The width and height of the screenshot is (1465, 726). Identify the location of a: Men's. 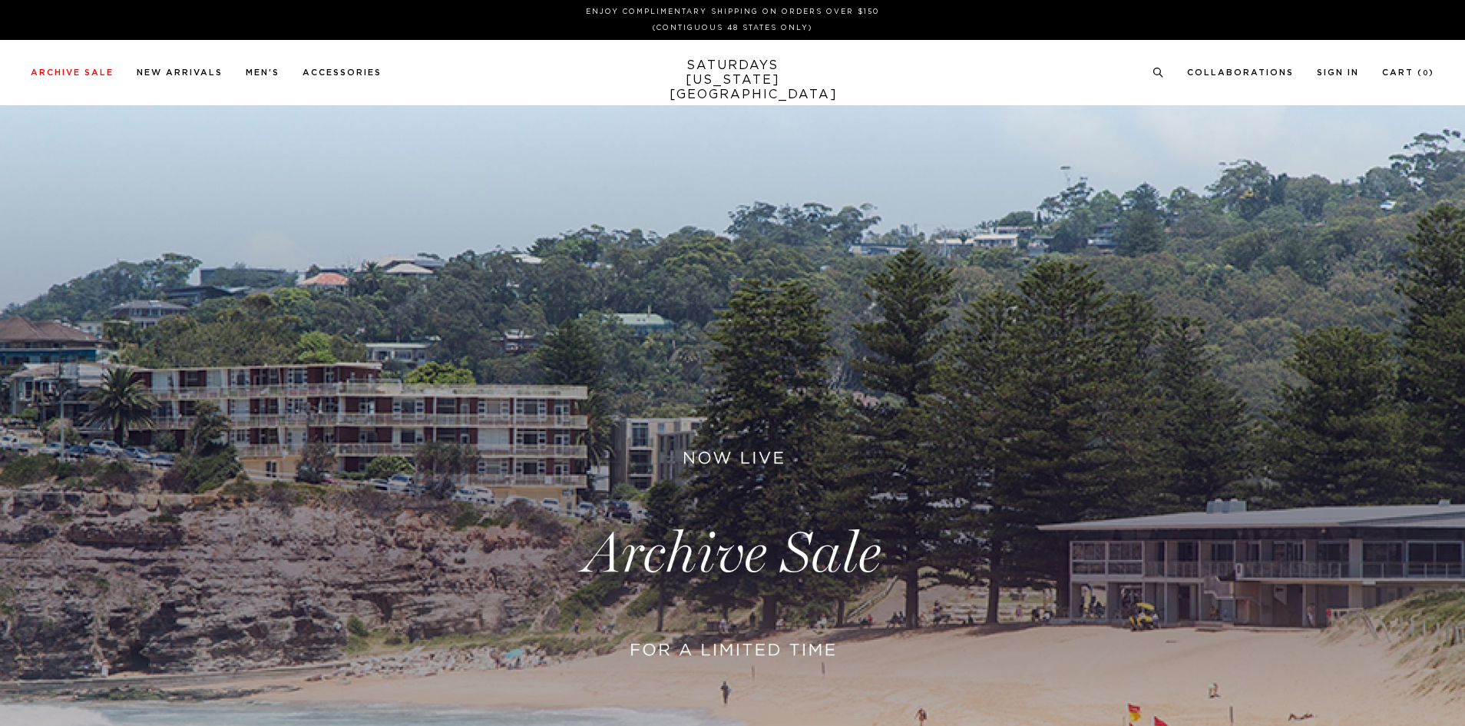
(263, 72).